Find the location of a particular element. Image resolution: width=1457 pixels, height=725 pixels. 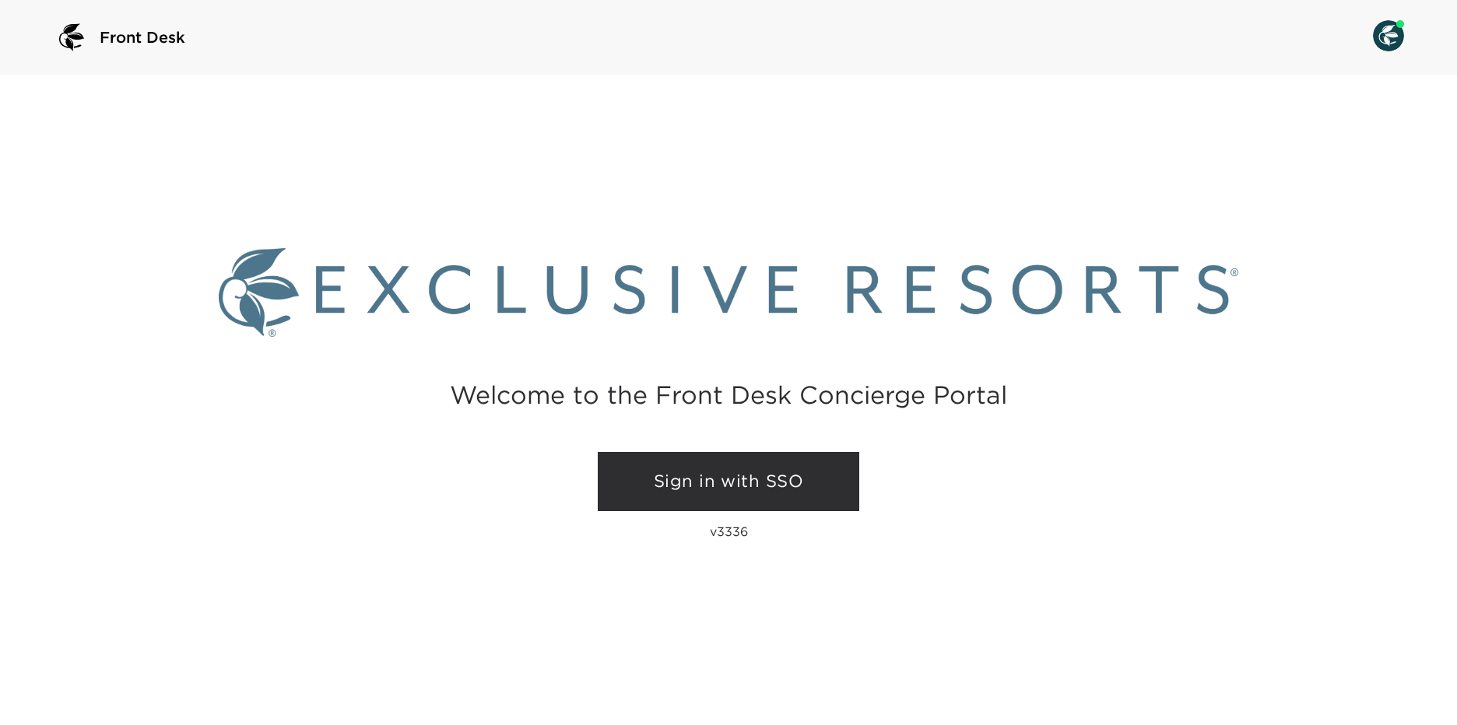

img: logo is located at coordinates (72, 37).